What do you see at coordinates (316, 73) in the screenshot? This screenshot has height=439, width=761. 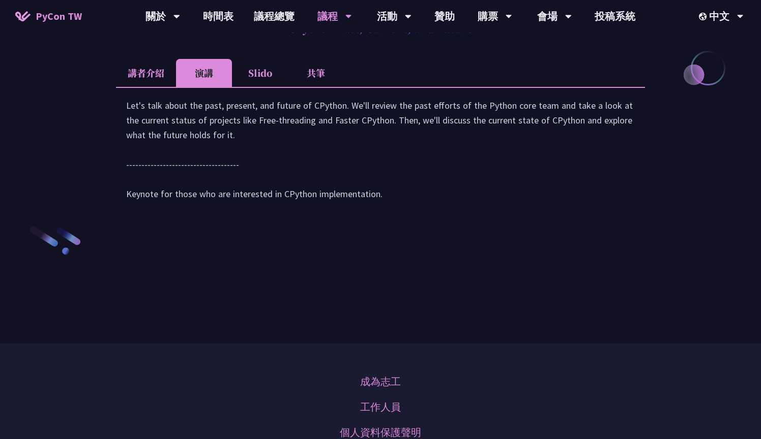 I see `li: 共筆` at bounding box center [316, 73].